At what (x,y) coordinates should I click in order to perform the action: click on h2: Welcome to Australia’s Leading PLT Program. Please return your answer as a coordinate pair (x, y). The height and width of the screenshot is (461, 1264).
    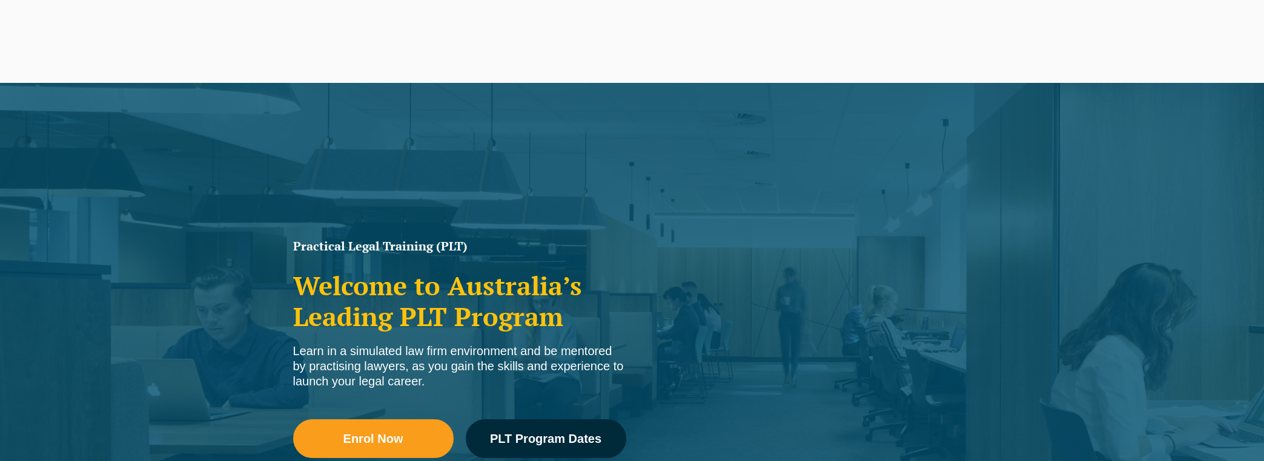
    Looking at the image, I should click on (460, 301).